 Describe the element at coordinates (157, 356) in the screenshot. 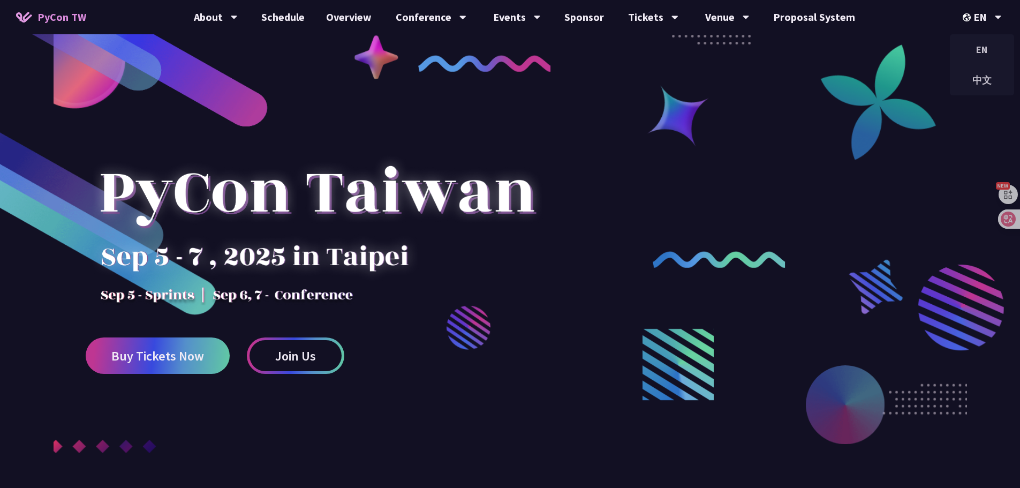

I see `span: Buy Tickets Now` at that location.